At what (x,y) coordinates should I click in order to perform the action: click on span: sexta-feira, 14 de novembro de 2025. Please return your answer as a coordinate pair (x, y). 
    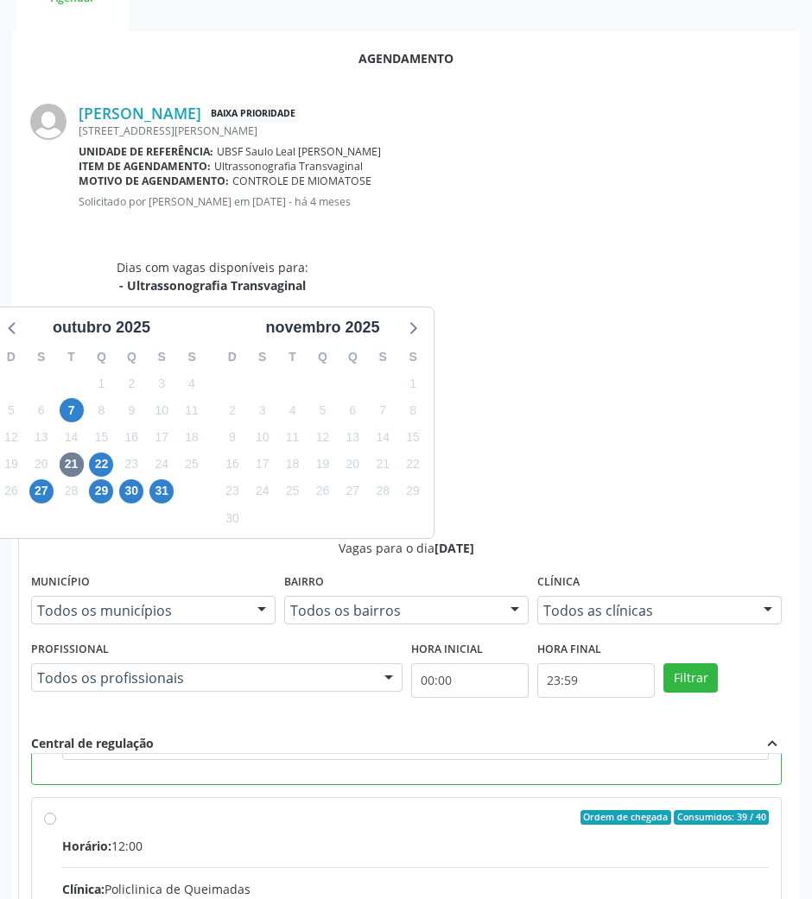
    Looking at the image, I should click on (383, 438).